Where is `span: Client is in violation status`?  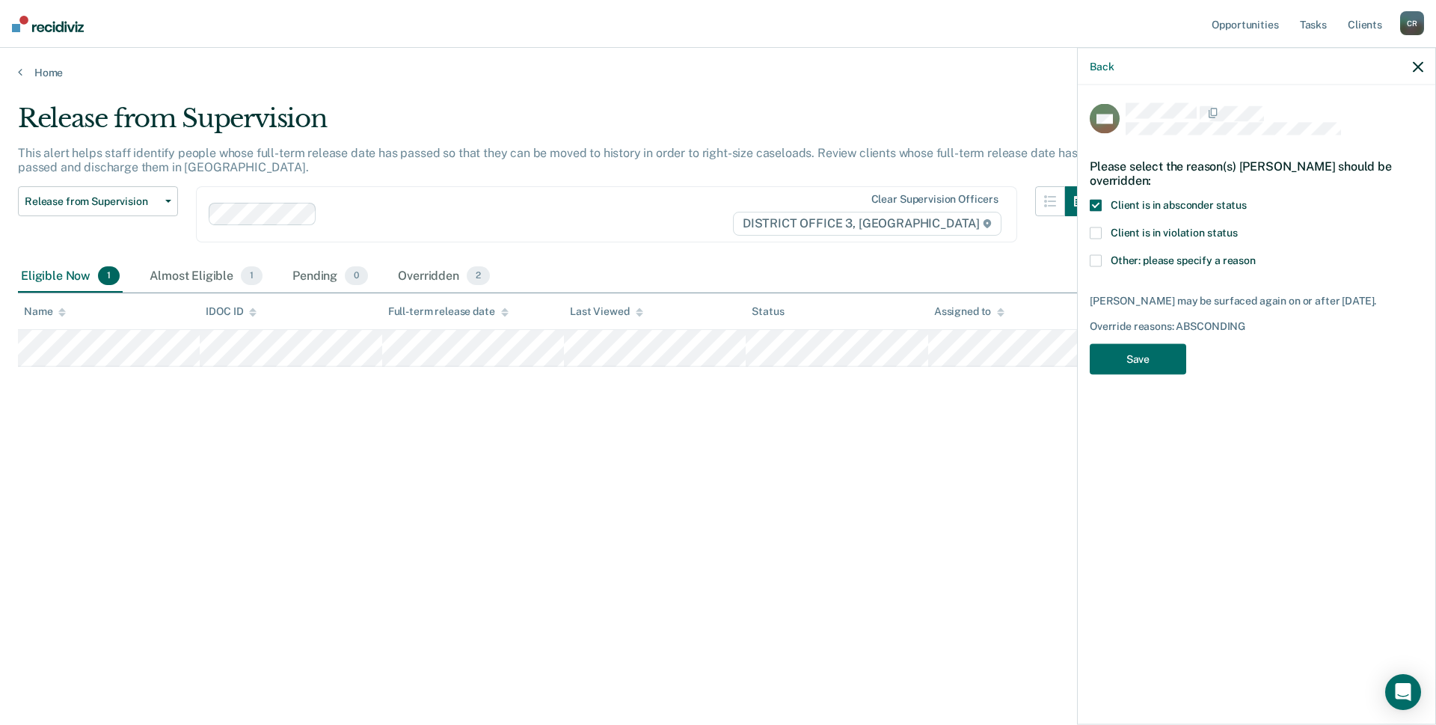 span: Client is in violation status is located at coordinates (1174, 233).